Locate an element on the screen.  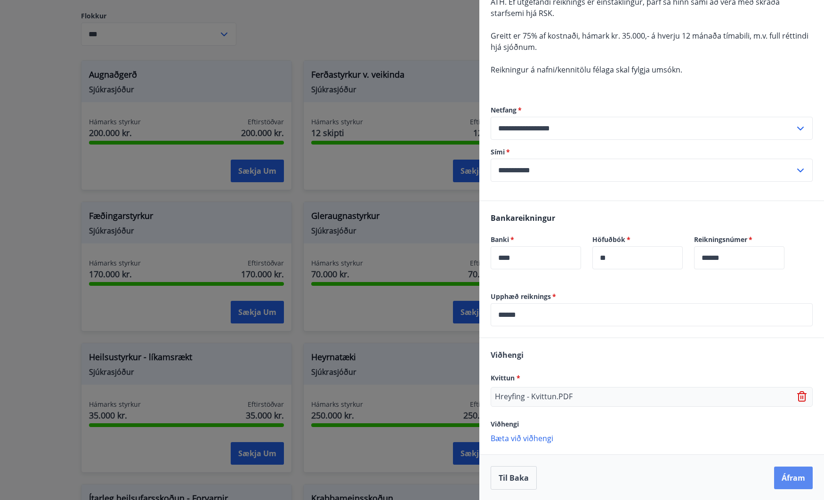
div: Upphæð reiknings is located at coordinates (652, 315).